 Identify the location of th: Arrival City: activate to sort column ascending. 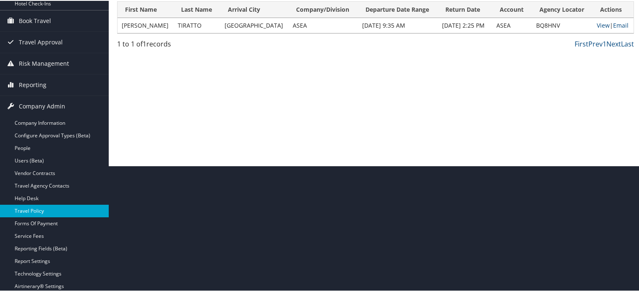
(254, 9).